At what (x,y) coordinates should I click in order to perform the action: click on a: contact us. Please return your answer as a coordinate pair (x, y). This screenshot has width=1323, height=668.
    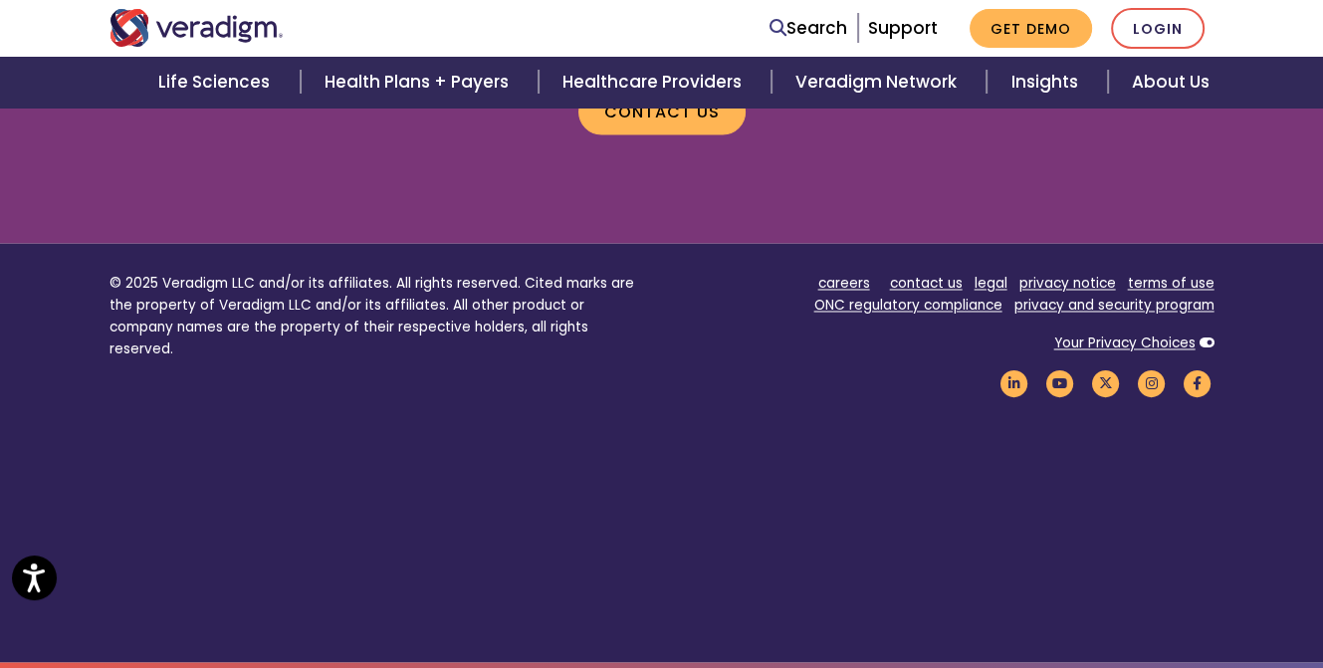
    Looking at the image, I should click on (926, 283).